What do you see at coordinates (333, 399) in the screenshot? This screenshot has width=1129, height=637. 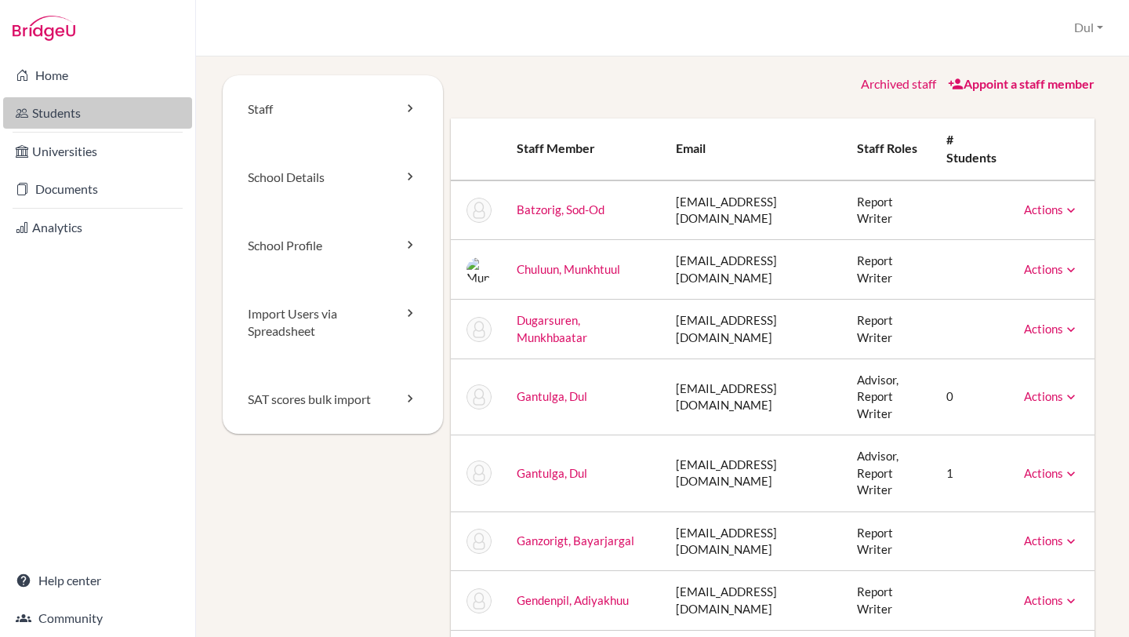 I see `a: SAT scores bulk import` at bounding box center [333, 399].